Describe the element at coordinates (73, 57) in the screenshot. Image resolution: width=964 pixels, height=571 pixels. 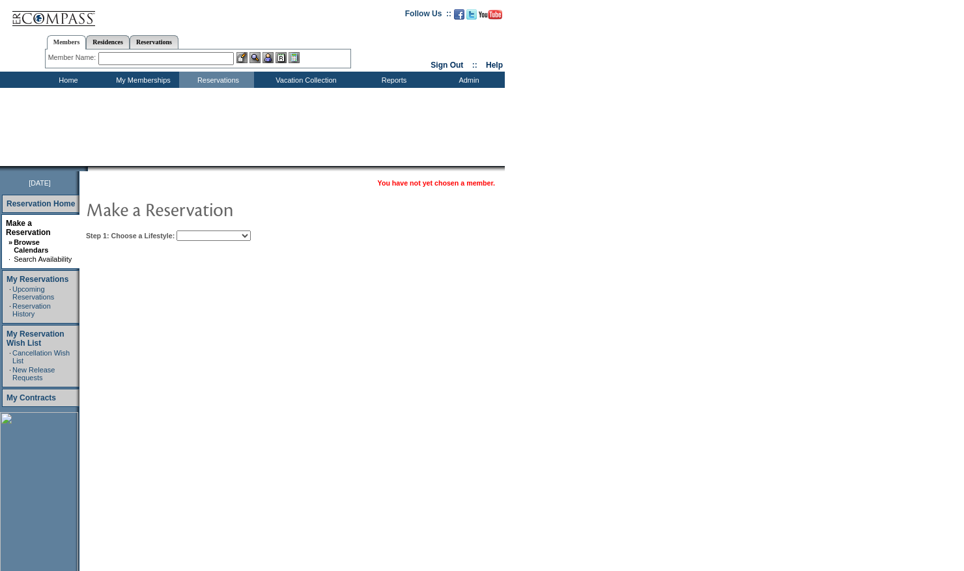
I see `div: Member Name:` at that location.